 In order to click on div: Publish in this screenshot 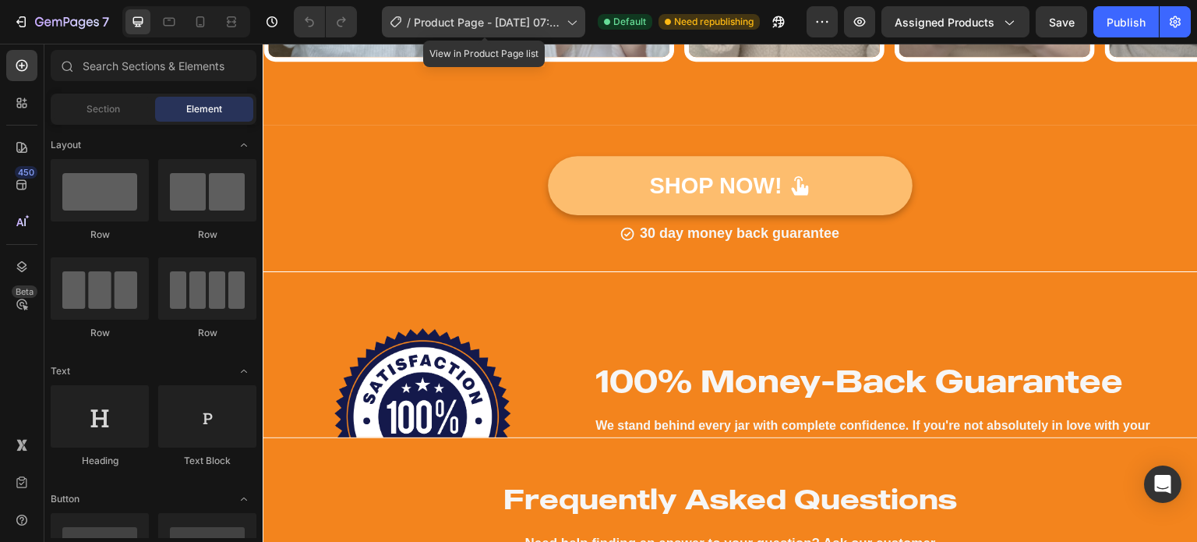, I will do `click(1126, 22)`.